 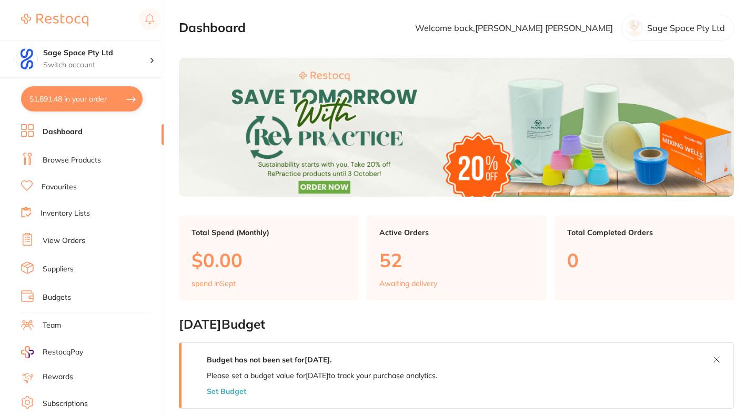 I want to click on button: Set Budget, so click(x=226, y=392).